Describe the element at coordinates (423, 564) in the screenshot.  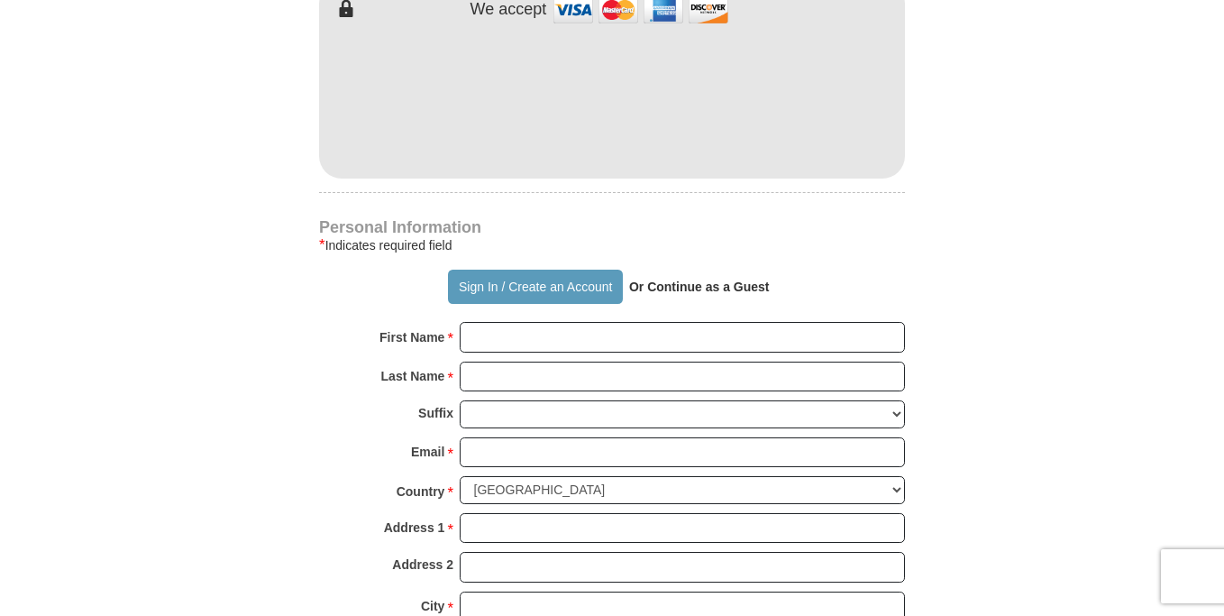
I see `strong: Address 2` at that location.